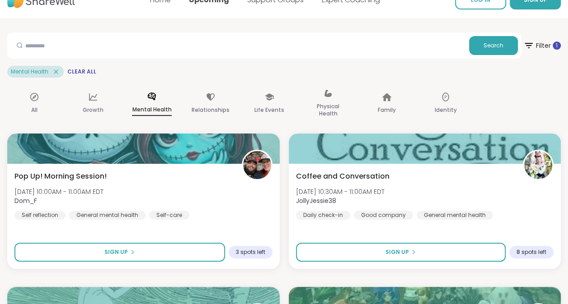  I want to click on div: Self-care, so click(169, 215).